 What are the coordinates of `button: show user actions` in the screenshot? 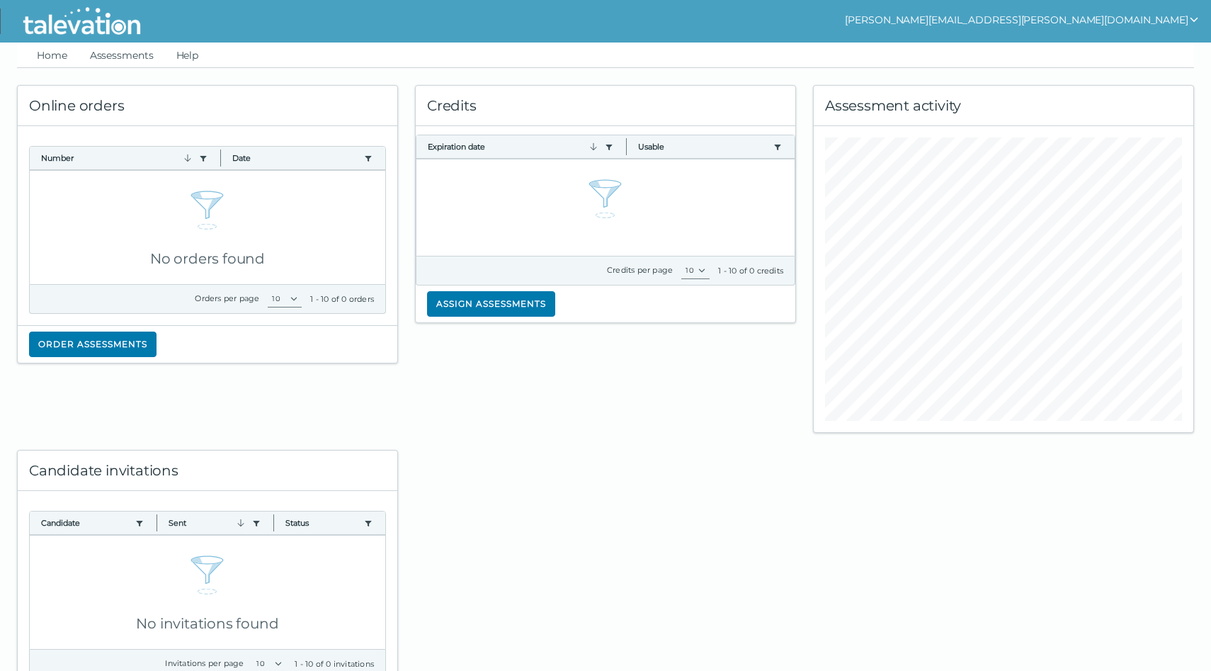 It's located at (1022, 20).